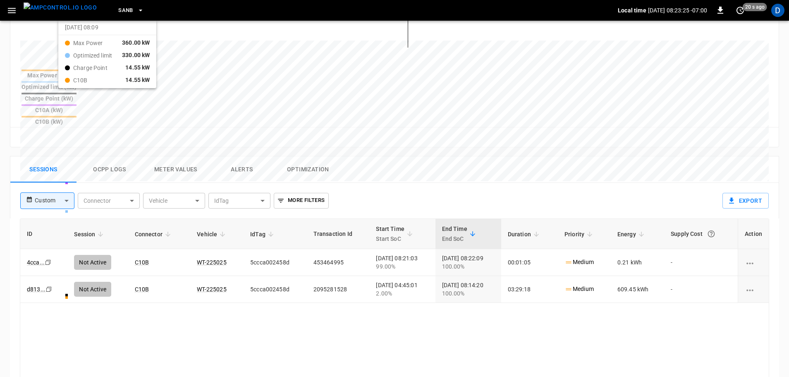  What do you see at coordinates (308, 170) in the screenshot?
I see `button: Optimization` at bounding box center [308, 170].